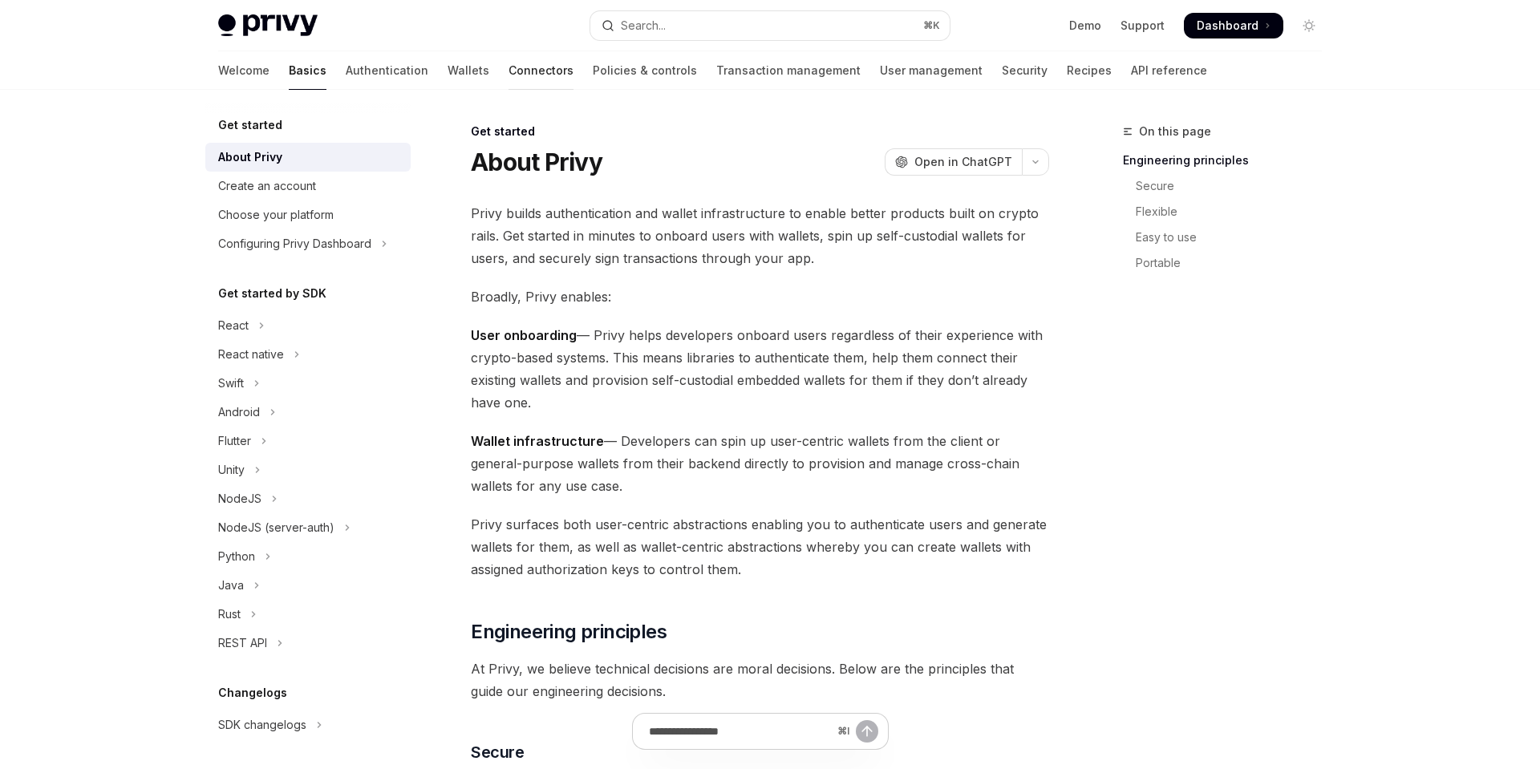 The height and width of the screenshot is (769, 1540). What do you see at coordinates (1229, 237) in the screenshot?
I see `a: Easy to use` at bounding box center [1229, 237].